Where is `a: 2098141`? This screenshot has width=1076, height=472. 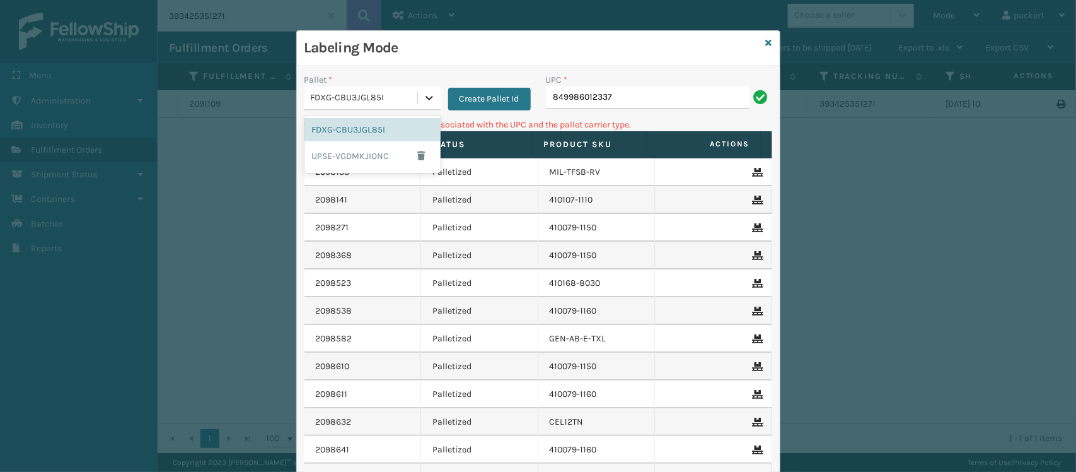 a: 2098141 is located at coordinates (332, 200).